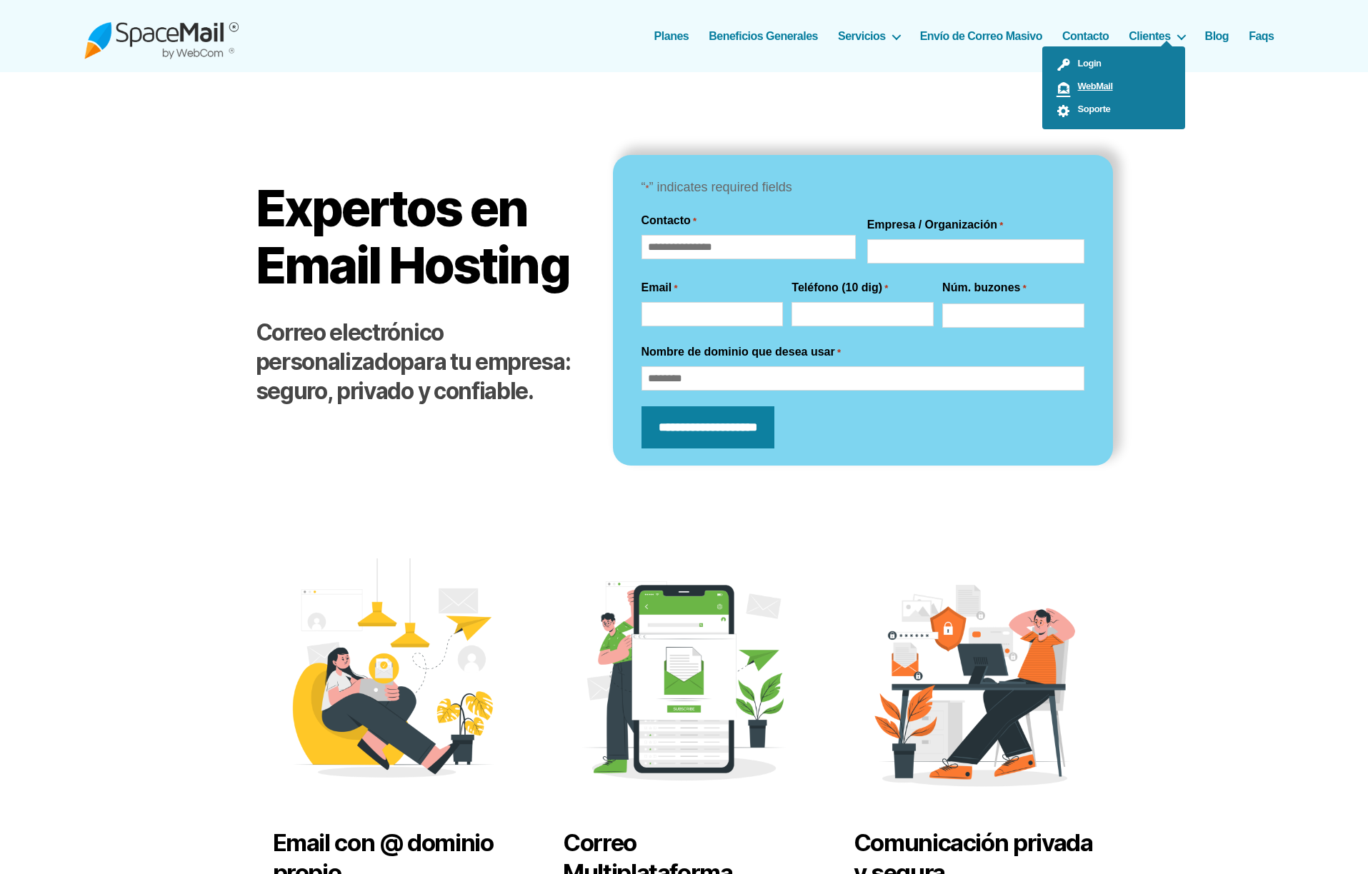  I want to click on label: Email, so click(659, 288).